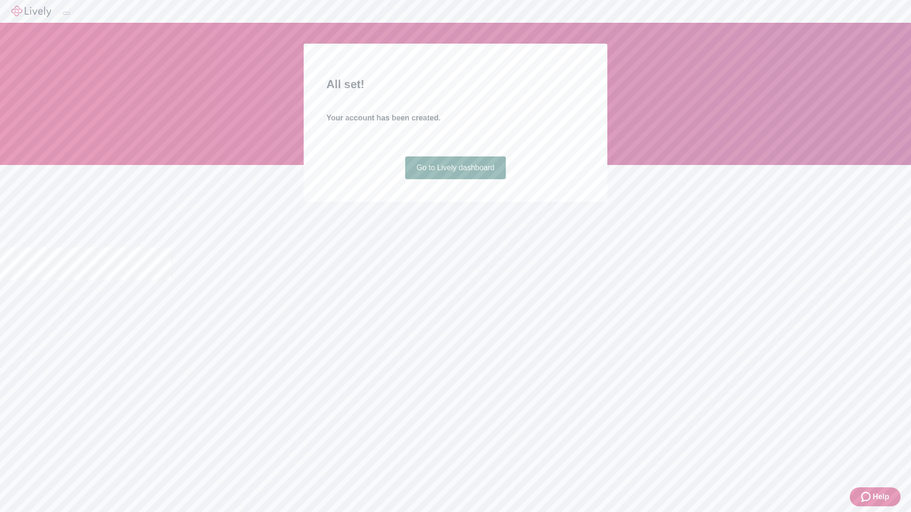  What do you see at coordinates (455, 168) in the screenshot?
I see `a: Go to Lively dashboard` at bounding box center [455, 168].